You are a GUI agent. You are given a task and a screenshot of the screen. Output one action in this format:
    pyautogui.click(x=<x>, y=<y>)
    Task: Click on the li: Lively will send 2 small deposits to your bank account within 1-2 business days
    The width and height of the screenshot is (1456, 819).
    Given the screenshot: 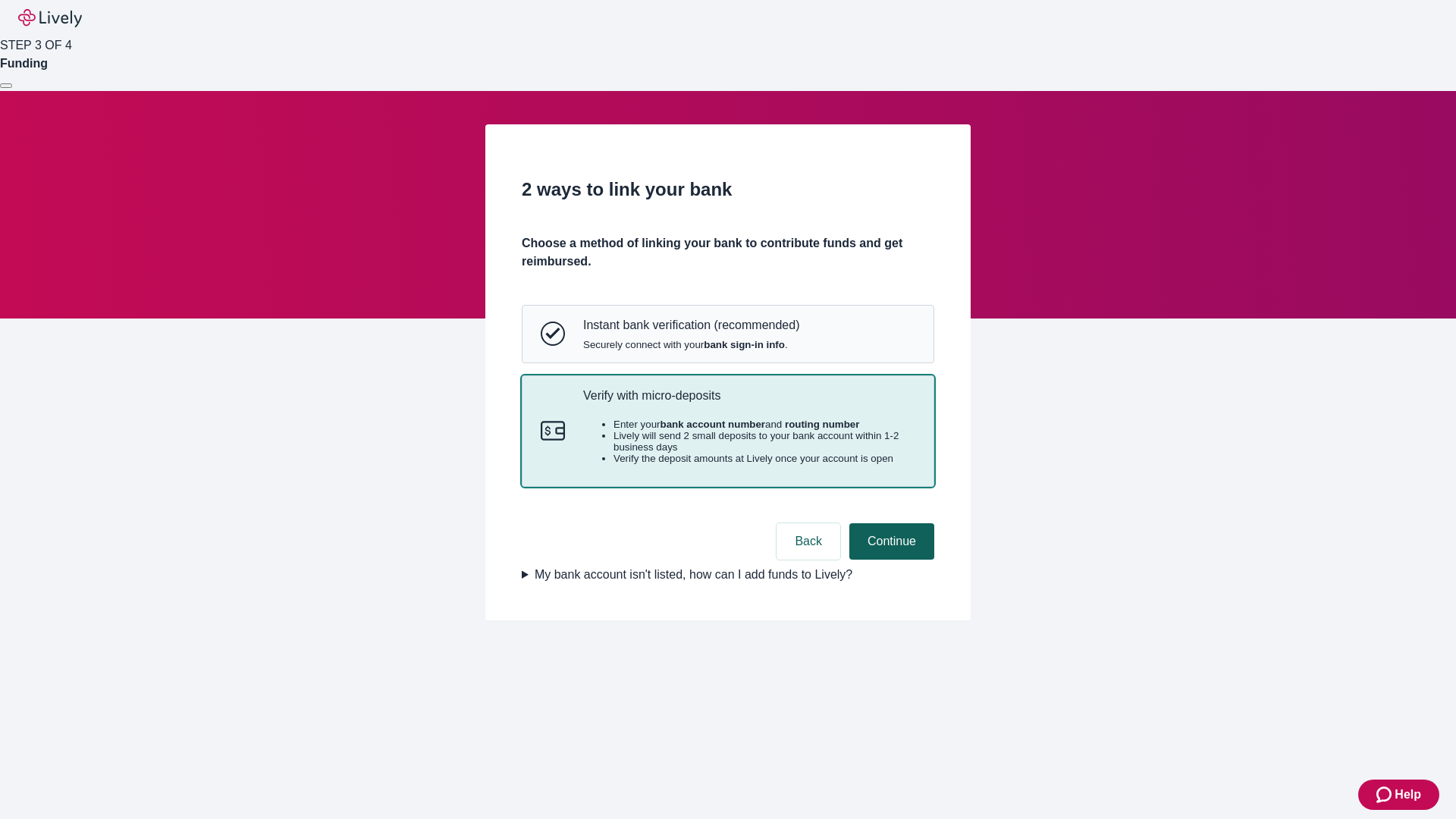 What is the action you would take?
    pyautogui.click(x=764, y=442)
    